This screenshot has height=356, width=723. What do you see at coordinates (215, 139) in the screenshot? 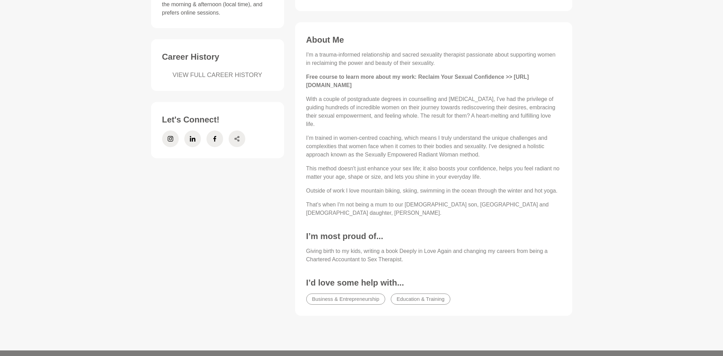
I see `a: Facebook` at bounding box center [215, 139].